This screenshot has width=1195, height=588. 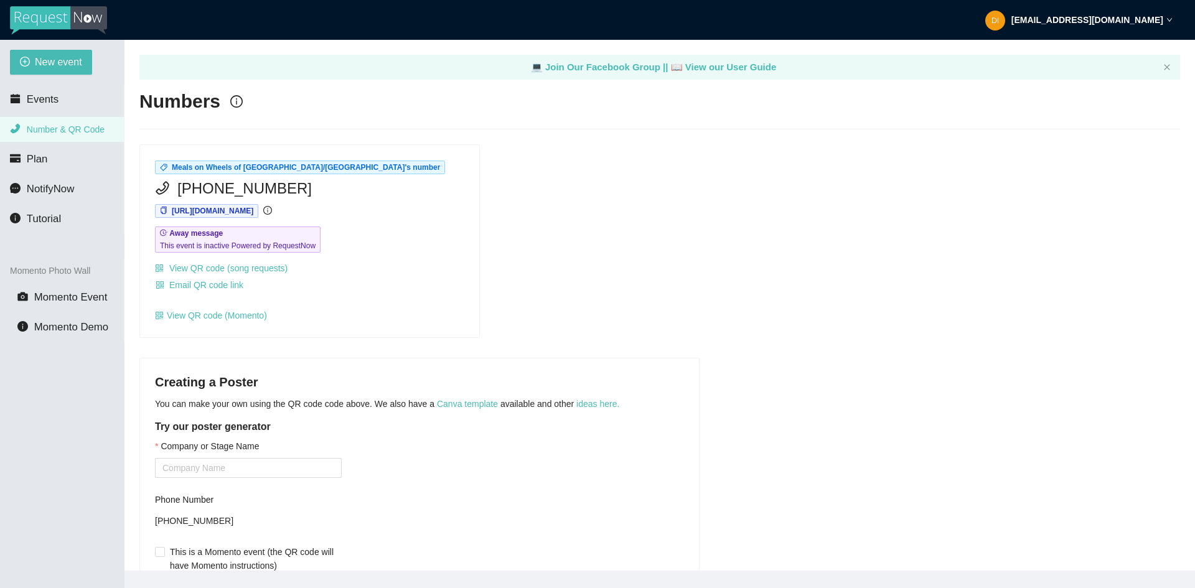 I want to click on span: close, so click(x=1167, y=67).